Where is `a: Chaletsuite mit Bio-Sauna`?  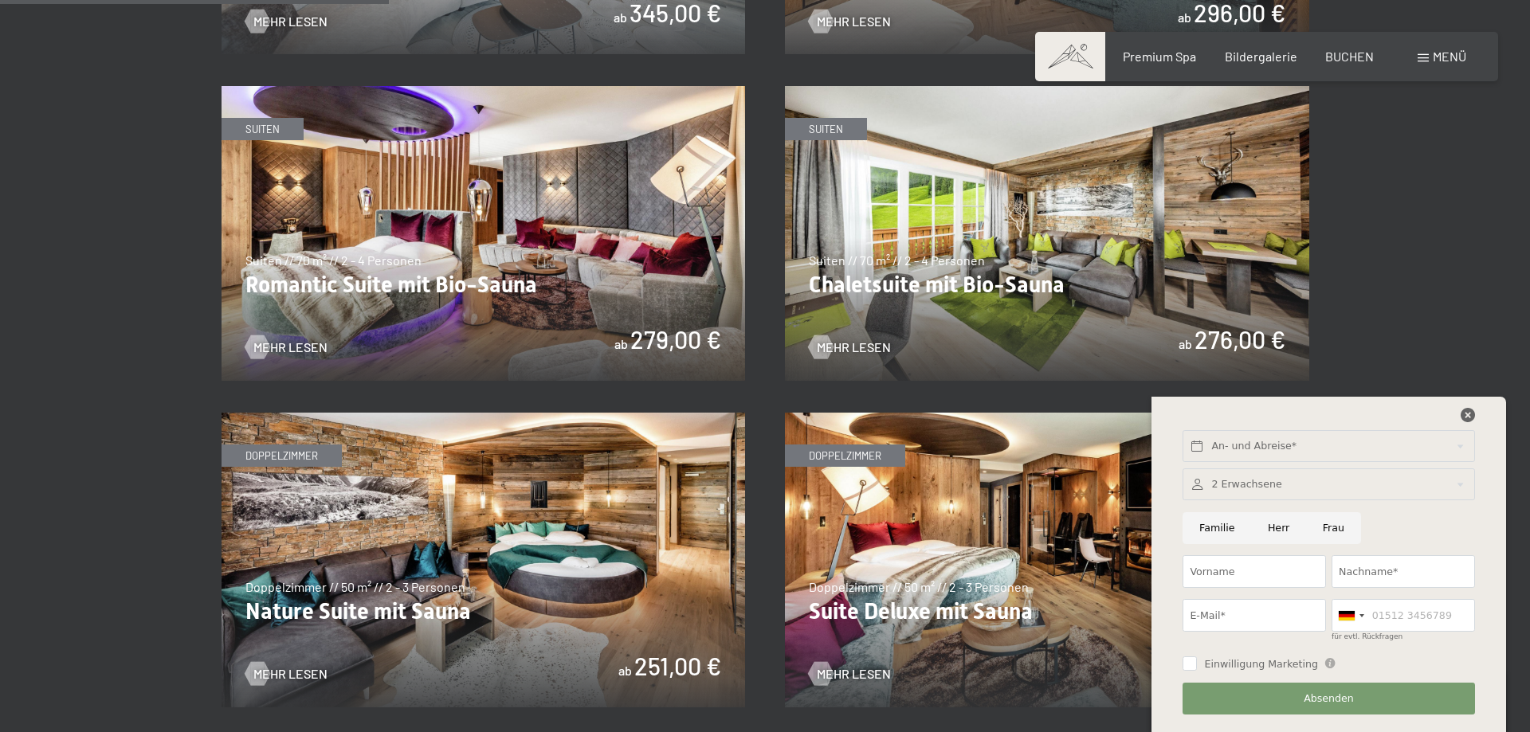
a: Chaletsuite mit Bio-Sauna is located at coordinates (1047, 92).